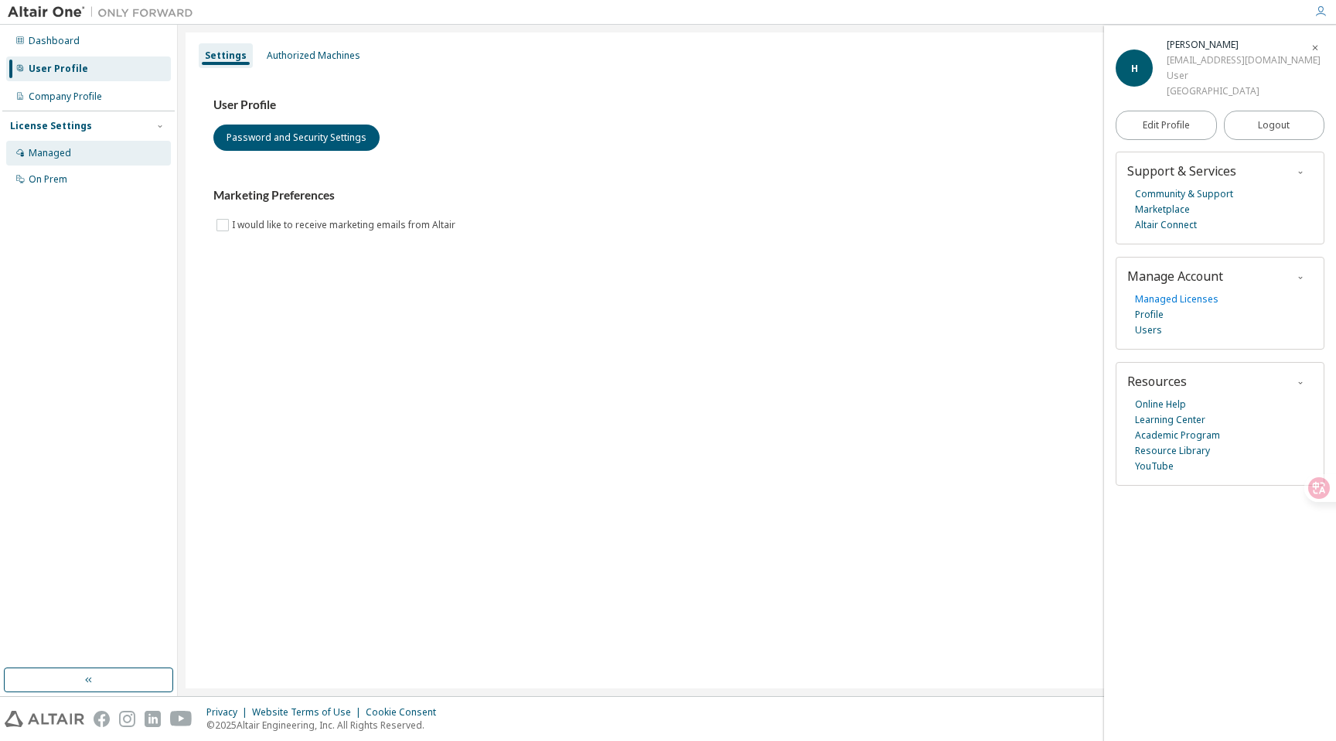  What do you see at coordinates (1170, 420) in the screenshot?
I see `a: Learning Center` at bounding box center [1170, 420].